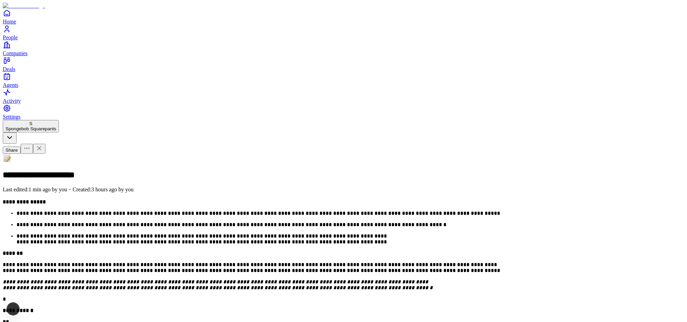 This screenshot has height=322, width=687. What do you see at coordinates (9, 69) in the screenshot?
I see `span: Deals` at bounding box center [9, 69].